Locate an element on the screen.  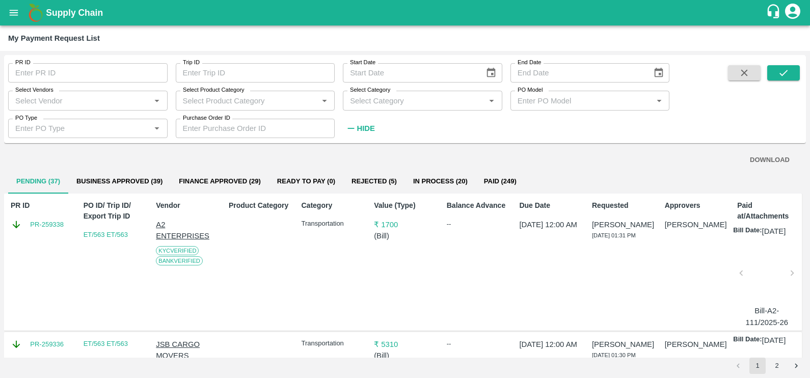
button: Pending (37) is located at coordinates (38, 181).